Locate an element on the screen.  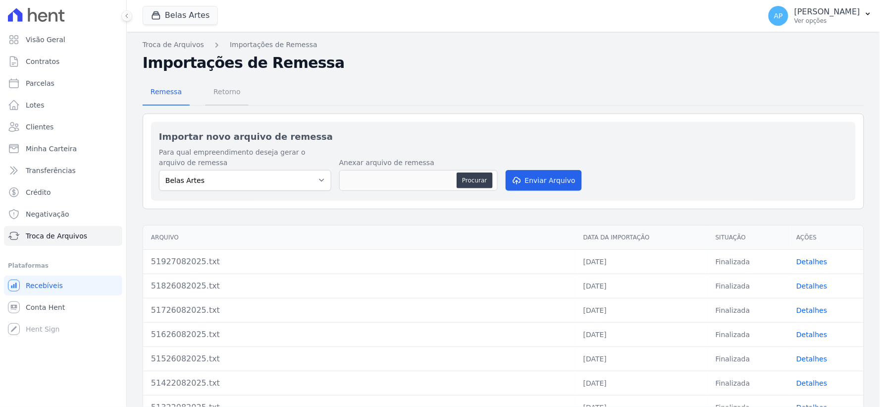
span: Remessa is located at coordinates (166, 92).